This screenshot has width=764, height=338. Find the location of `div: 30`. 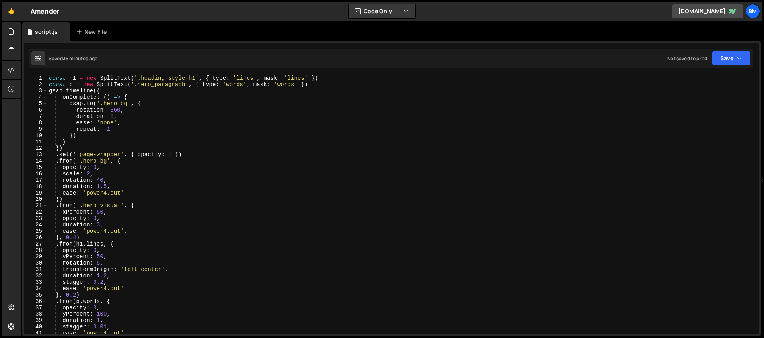

div: 30 is located at coordinates (35, 263).